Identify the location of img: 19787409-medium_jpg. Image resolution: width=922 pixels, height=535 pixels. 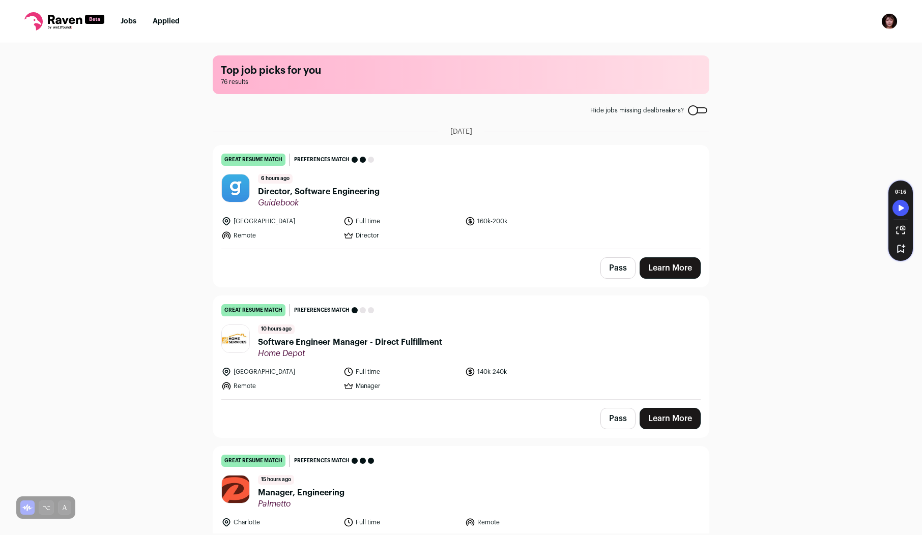
(889, 21).